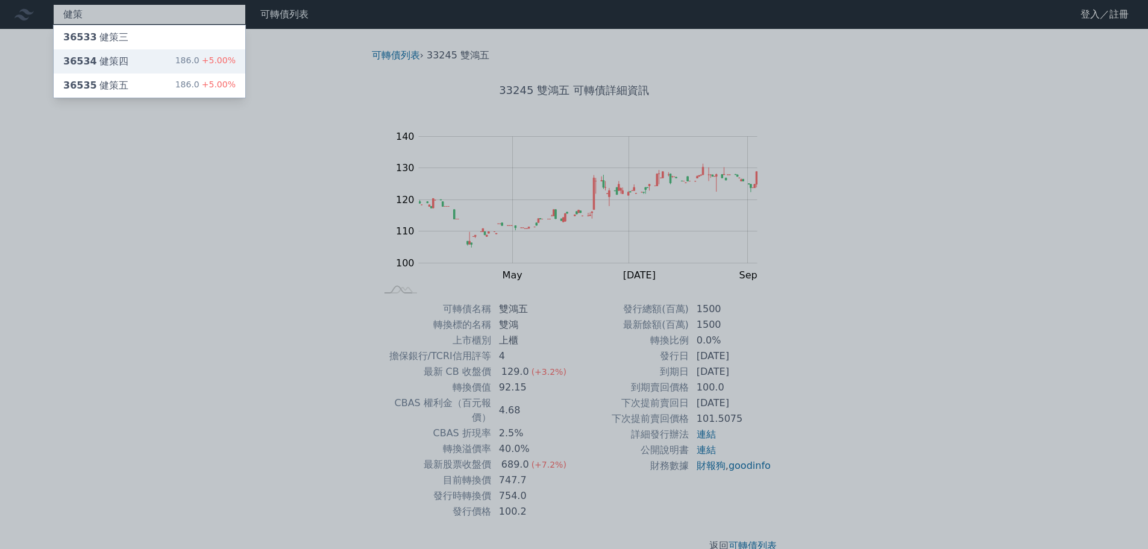 The height and width of the screenshot is (549, 1148). What do you see at coordinates (149, 37) in the screenshot?
I see `a: 36533健策三` at bounding box center [149, 37].